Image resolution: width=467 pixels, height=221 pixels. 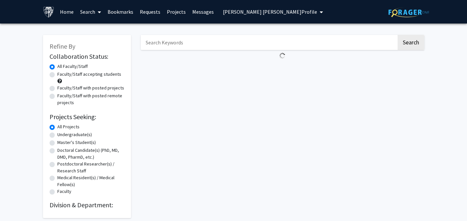 I want to click on label: All Projects, so click(x=68, y=126).